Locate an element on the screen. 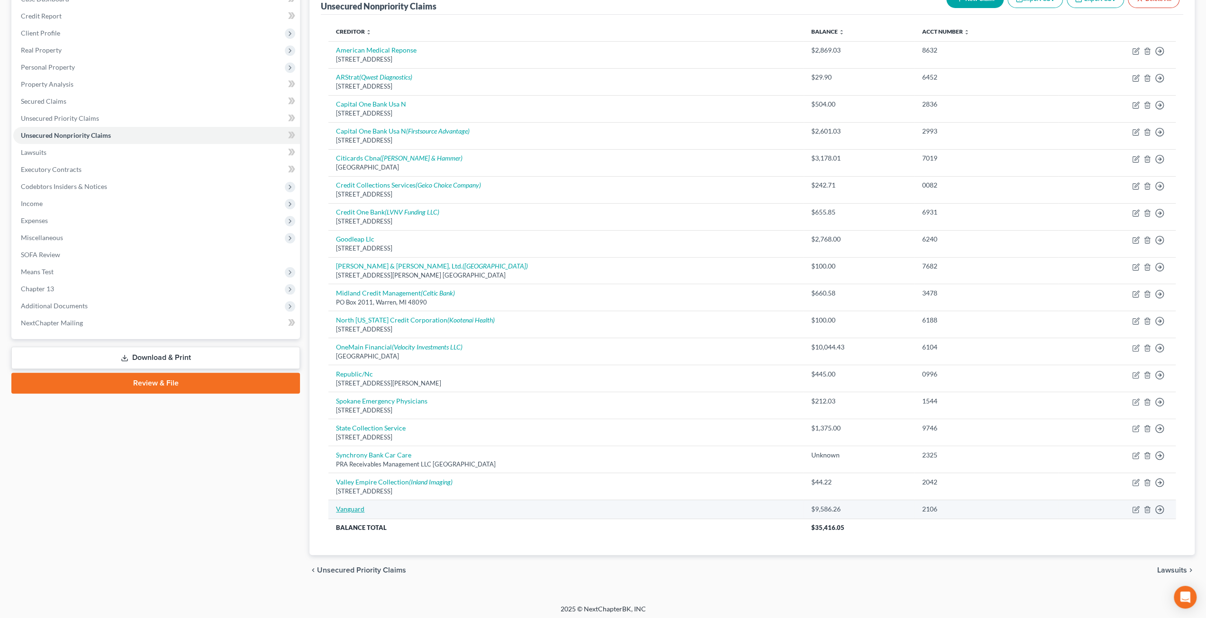  div: 6188 is located at coordinates (986, 320).